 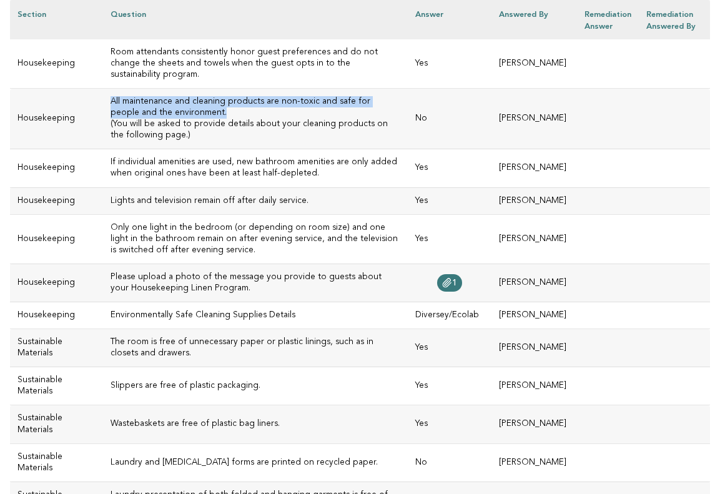 I want to click on p: Environmentally Safe Cleaning Supplies Details, so click(x=255, y=315).